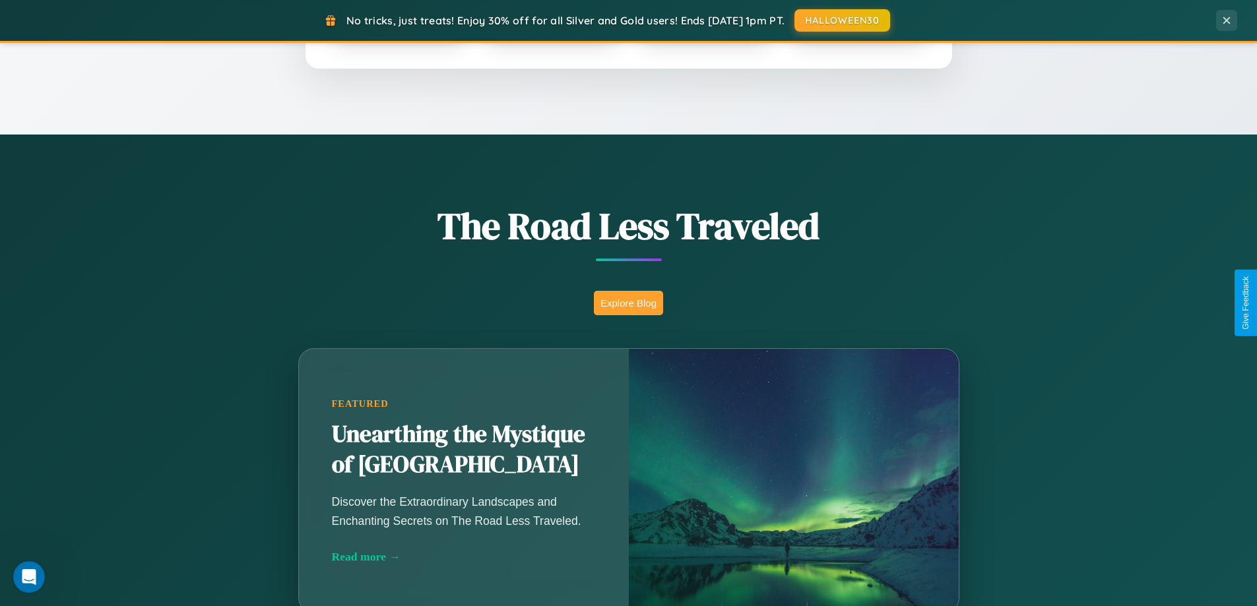 Image resolution: width=1257 pixels, height=606 pixels. I want to click on h1: The Road Less Traveled, so click(629, 226).